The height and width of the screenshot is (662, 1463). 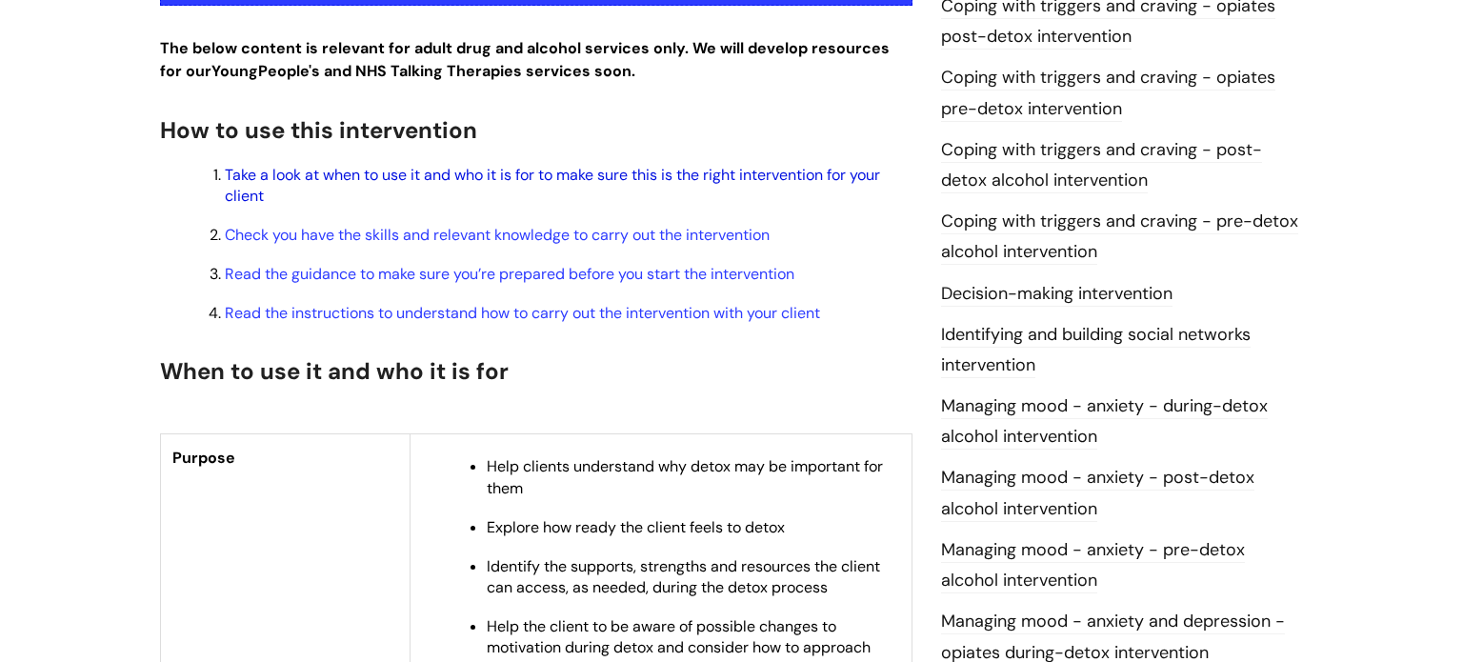 I want to click on span: Help clients understand why detox may be important for them, so click(x=685, y=476).